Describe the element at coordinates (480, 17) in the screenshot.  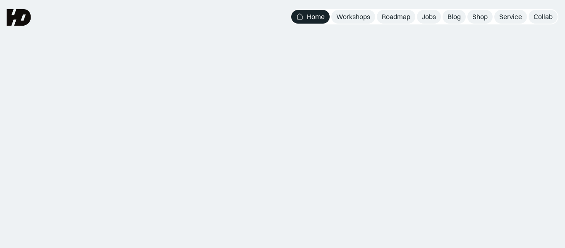
I see `div: Shop` at that location.